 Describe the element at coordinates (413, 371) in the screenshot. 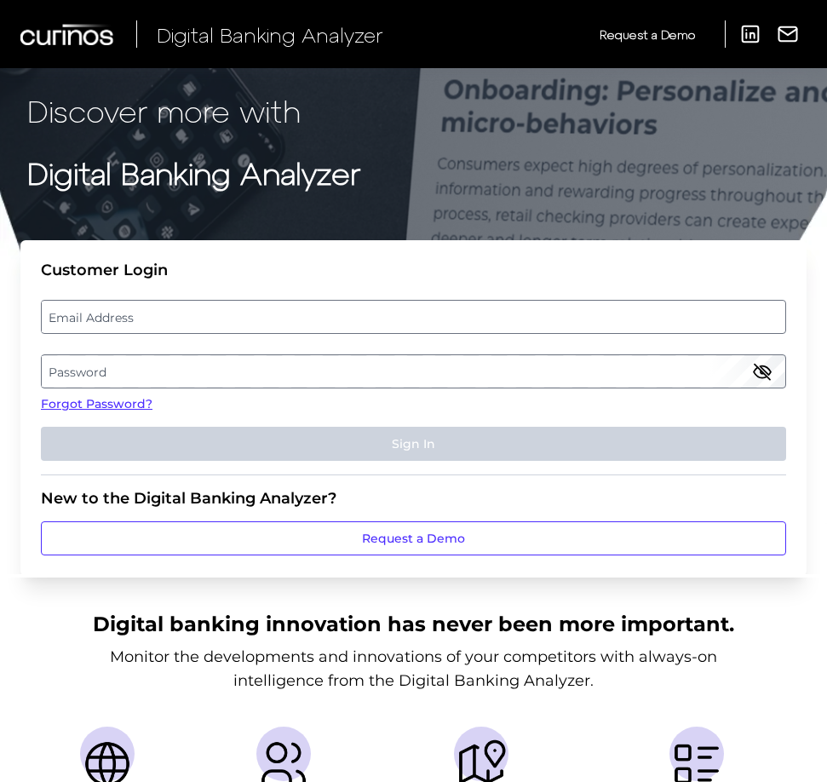

I see `label: Password` at that location.